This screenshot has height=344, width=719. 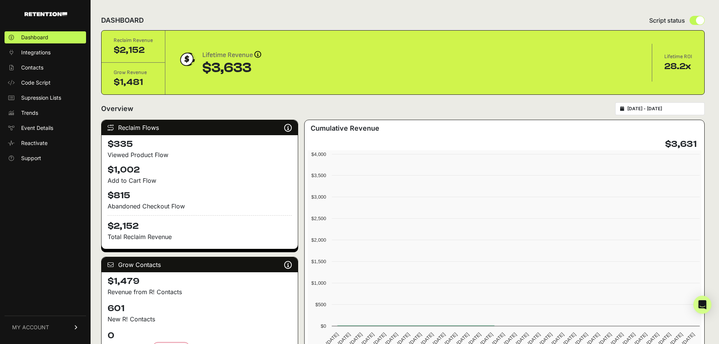 What do you see at coordinates (200, 155) in the screenshot?
I see `div: Viewed Product Flow` at bounding box center [200, 155].